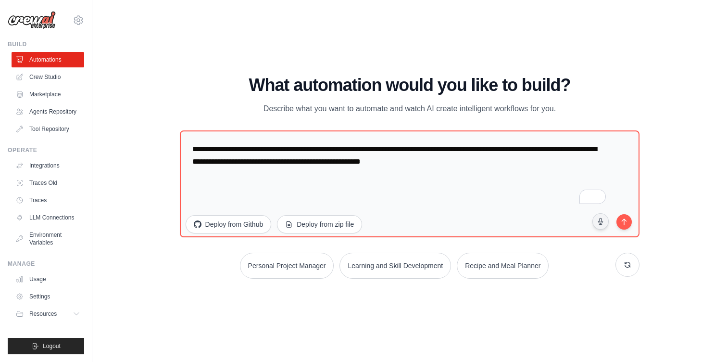 Image resolution: width=727 pixels, height=362 pixels. I want to click on a: LLM Connections, so click(48, 217).